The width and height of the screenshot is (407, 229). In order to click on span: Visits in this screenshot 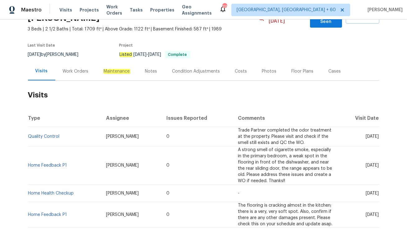, I will do `click(66, 10)`.